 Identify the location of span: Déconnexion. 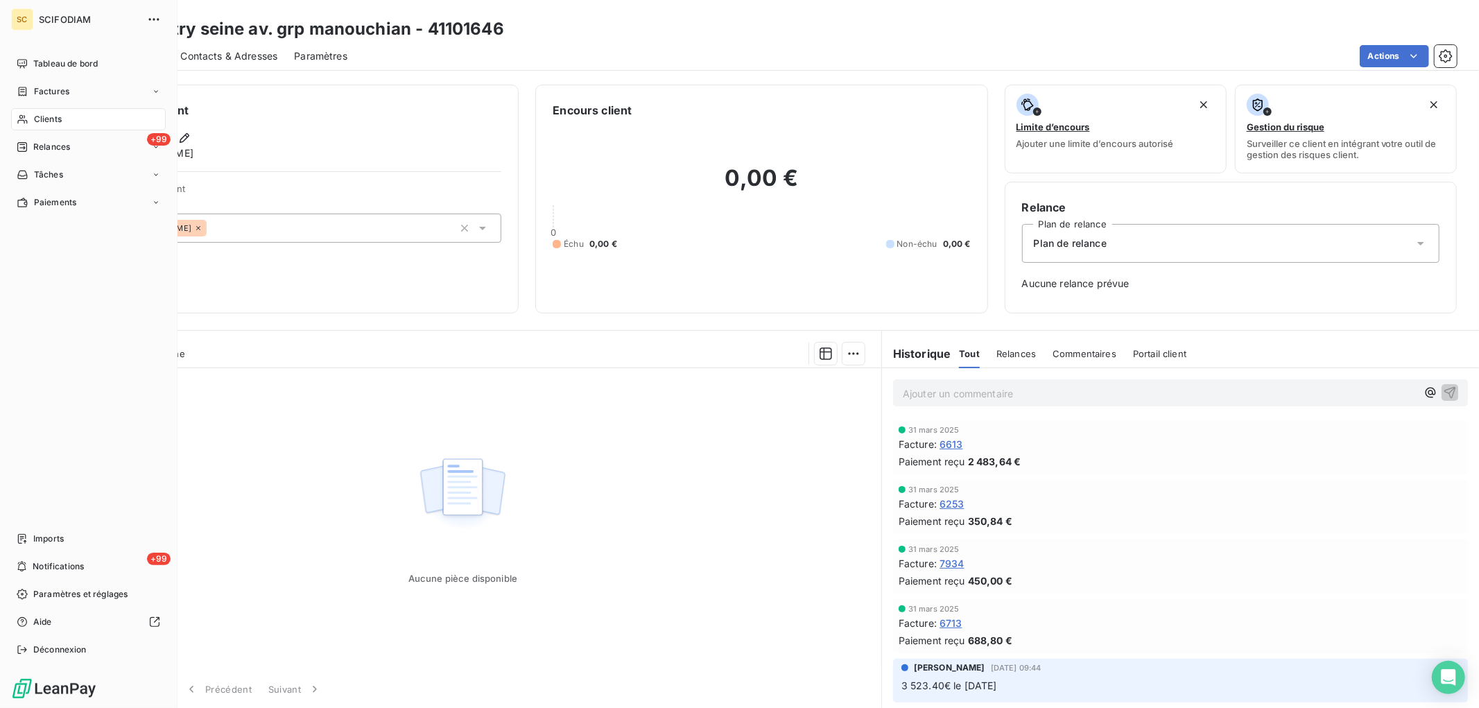
(60, 650).